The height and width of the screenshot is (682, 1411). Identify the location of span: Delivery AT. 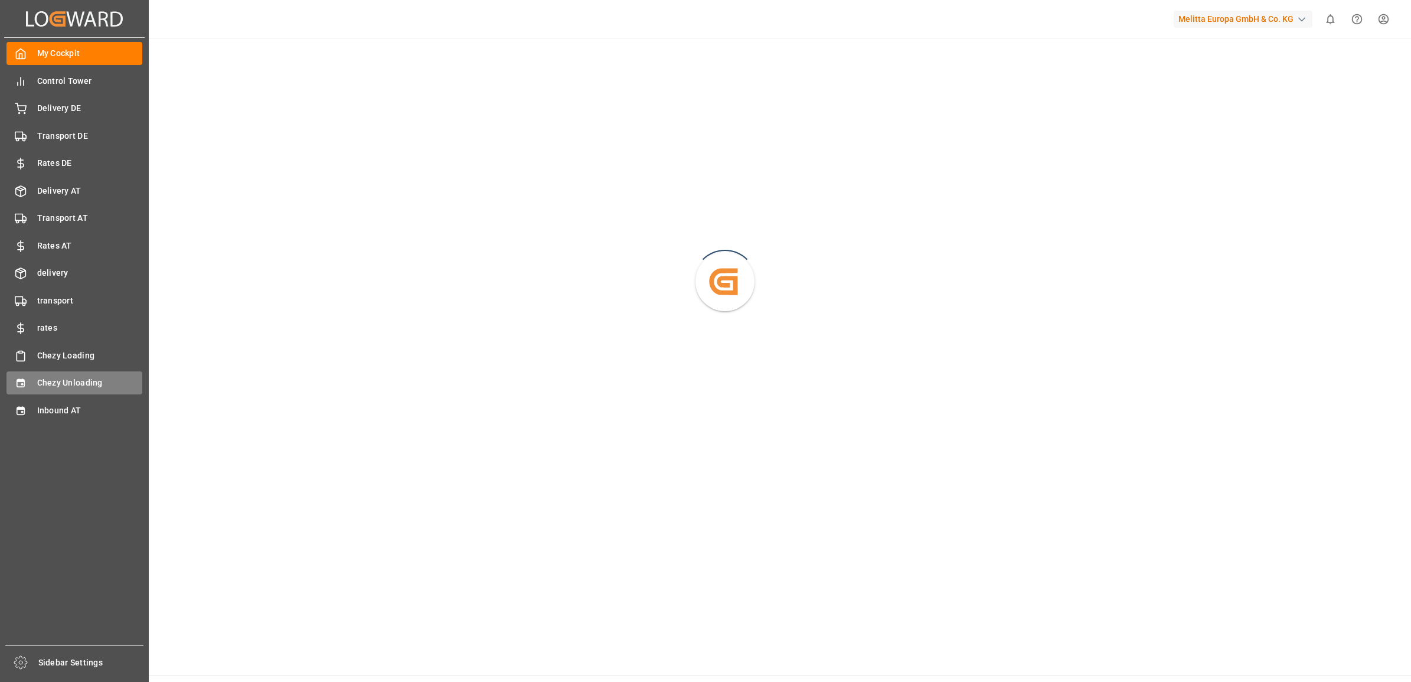
(90, 191).